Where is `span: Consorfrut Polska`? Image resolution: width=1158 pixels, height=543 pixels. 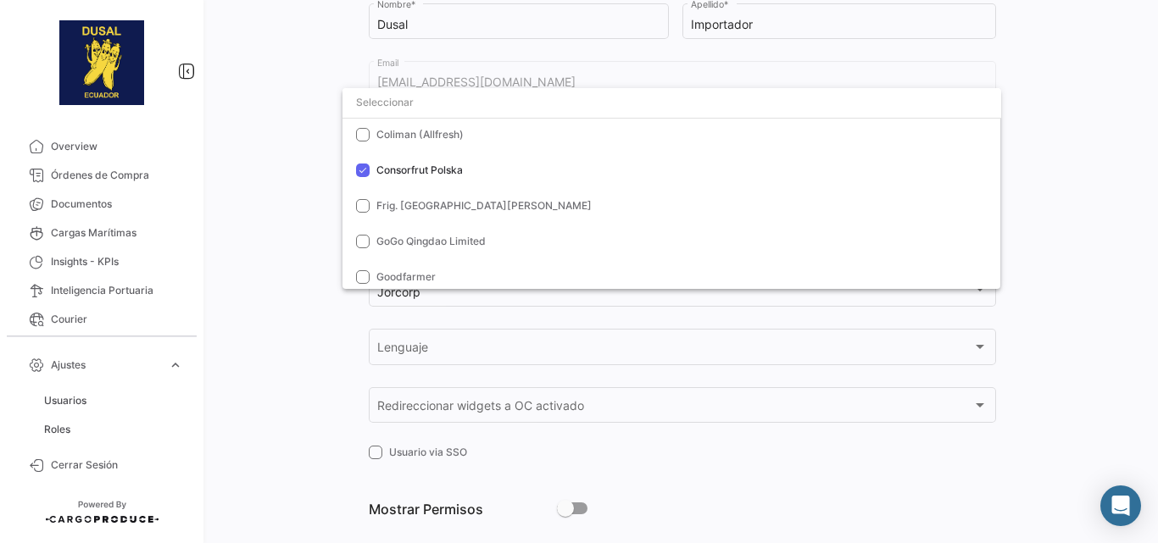
span: Consorfrut Polska is located at coordinates (419, 169).